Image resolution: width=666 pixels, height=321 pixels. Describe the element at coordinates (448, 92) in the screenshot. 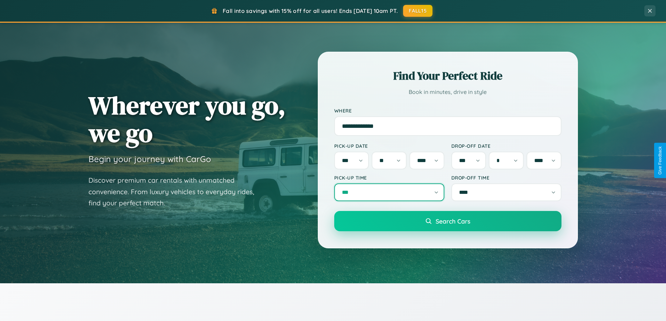

I see `p: Book in minutes, drive in style` at that location.